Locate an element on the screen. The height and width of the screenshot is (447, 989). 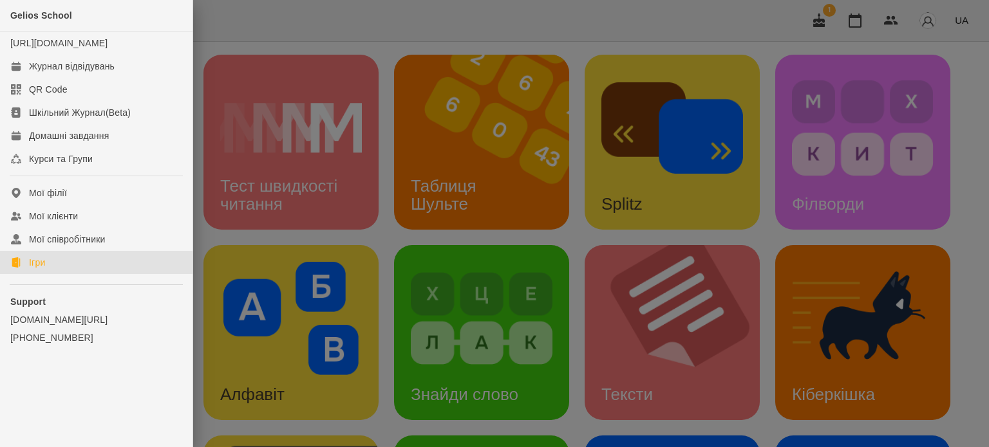
div: Ігри is located at coordinates (37, 263).